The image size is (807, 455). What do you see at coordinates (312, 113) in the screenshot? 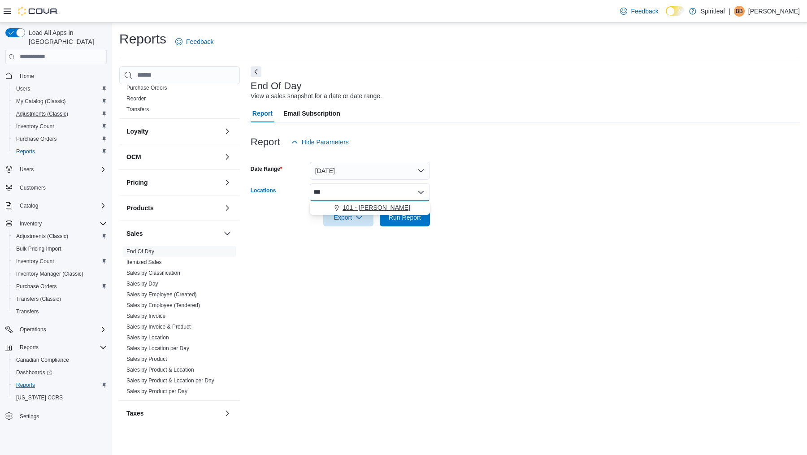
I see `span: Email Subscription` at bounding box center [312, 113].